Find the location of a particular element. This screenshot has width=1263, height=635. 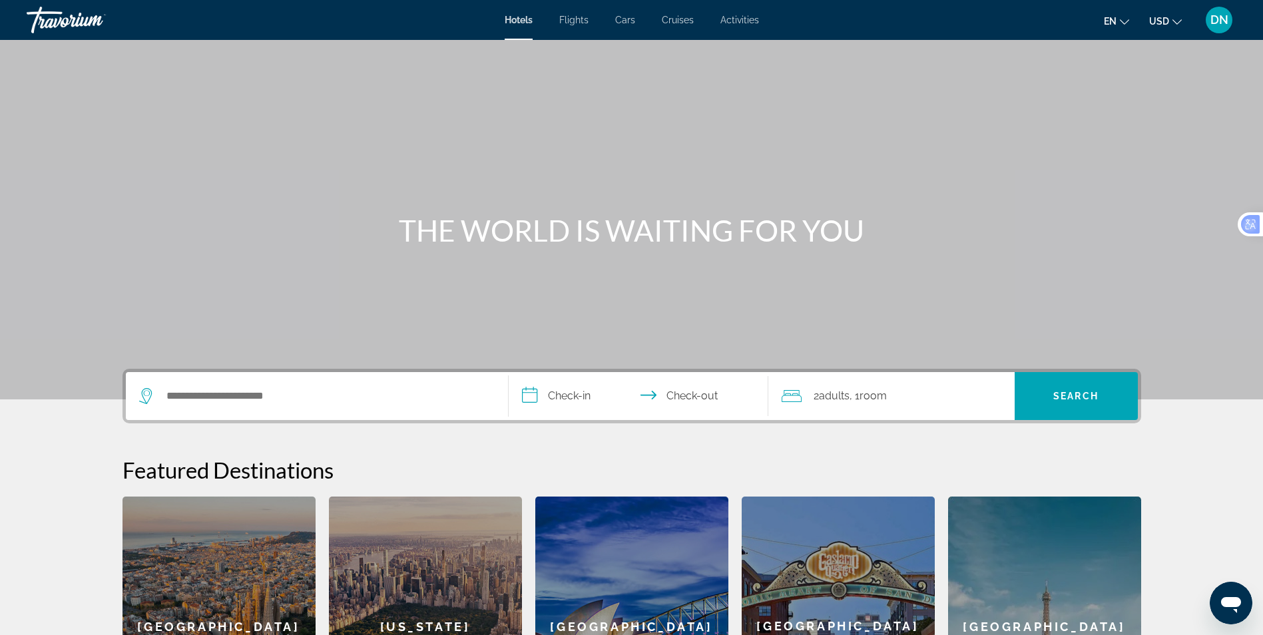

span: Search is located at coordinates (1076, 396).